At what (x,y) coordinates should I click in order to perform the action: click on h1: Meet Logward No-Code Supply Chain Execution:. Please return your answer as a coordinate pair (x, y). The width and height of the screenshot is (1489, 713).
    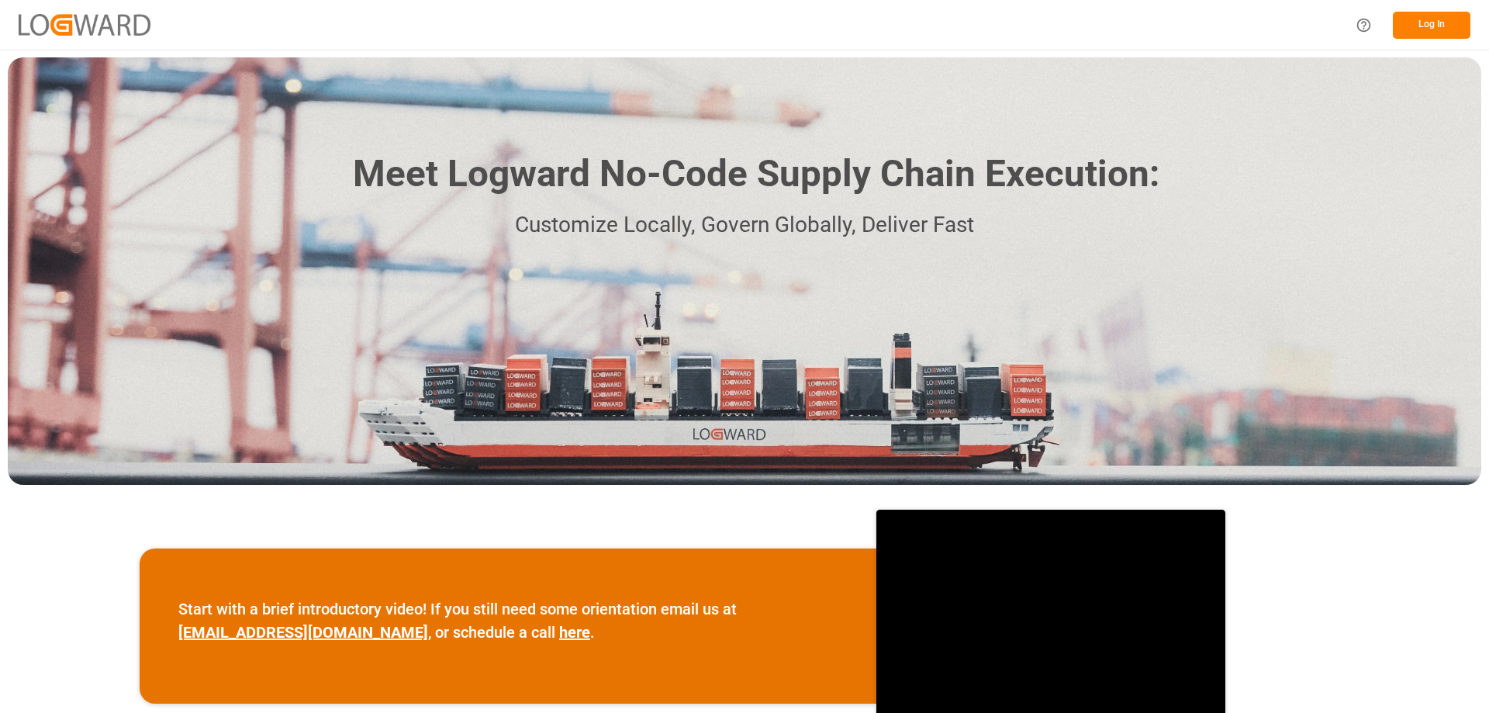
    Looking at the image, I should click on (756, 174).